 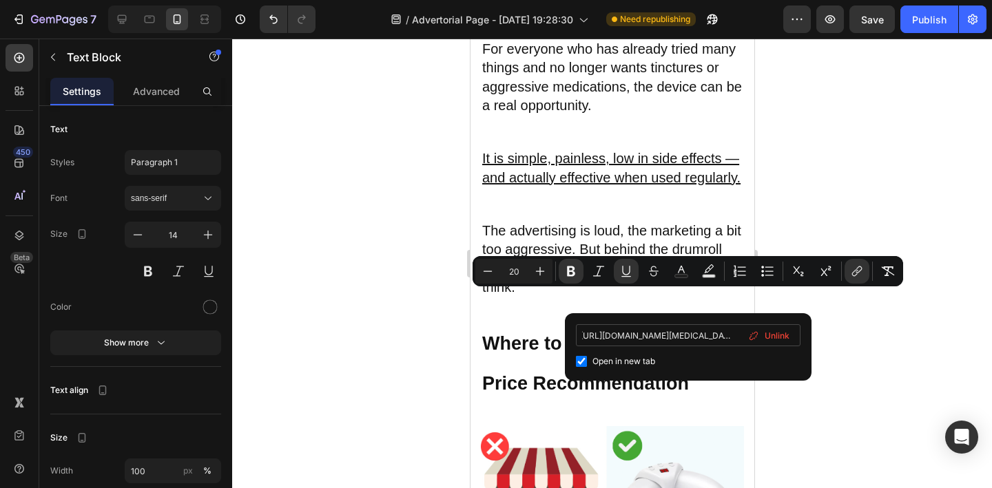 What do you see at coordinates (929, 19) in the screenshot?
I see `div: Publish` at bounding box center [929, 19].